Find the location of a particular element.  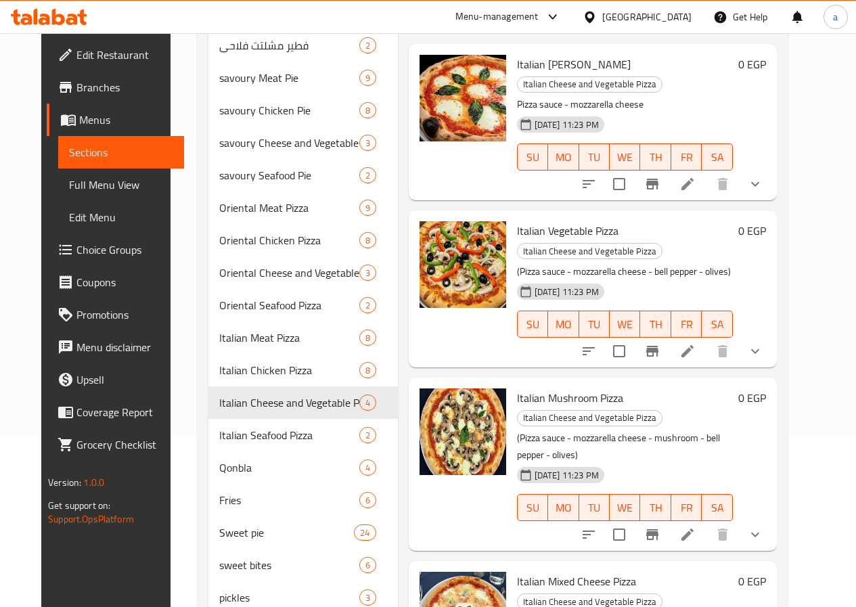

span: Qonbla is located at coordinates (289, 467).